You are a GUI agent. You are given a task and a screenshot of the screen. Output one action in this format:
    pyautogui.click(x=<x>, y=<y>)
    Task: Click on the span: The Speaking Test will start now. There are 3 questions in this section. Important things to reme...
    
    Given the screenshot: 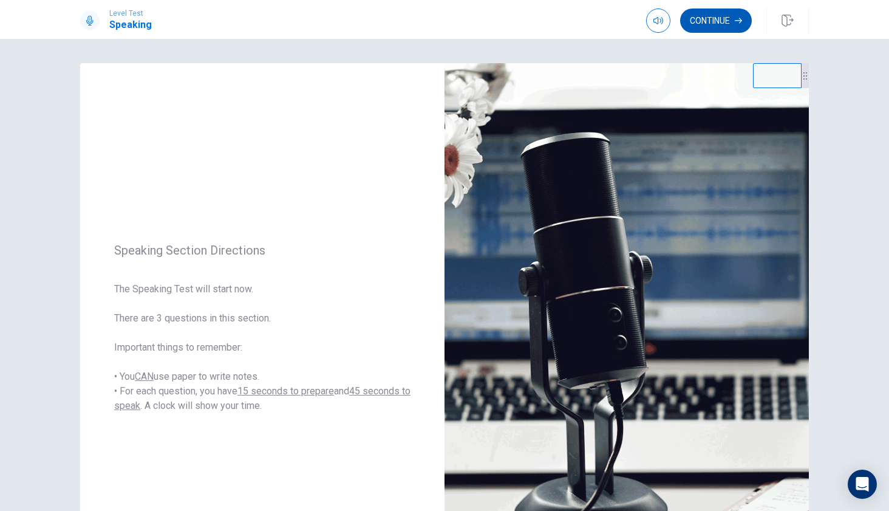 What is the action you would take?
    pyautogui.click(x=262, y=347)
    